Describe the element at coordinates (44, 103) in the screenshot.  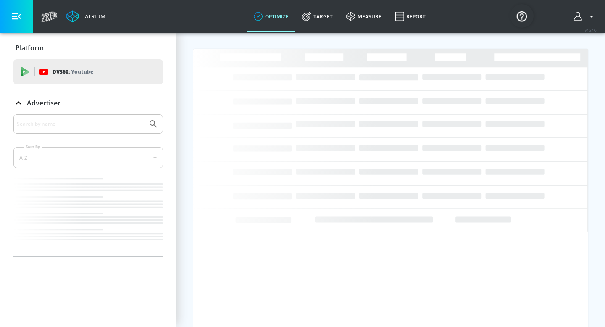
I see `p: Advertiser` at that location.